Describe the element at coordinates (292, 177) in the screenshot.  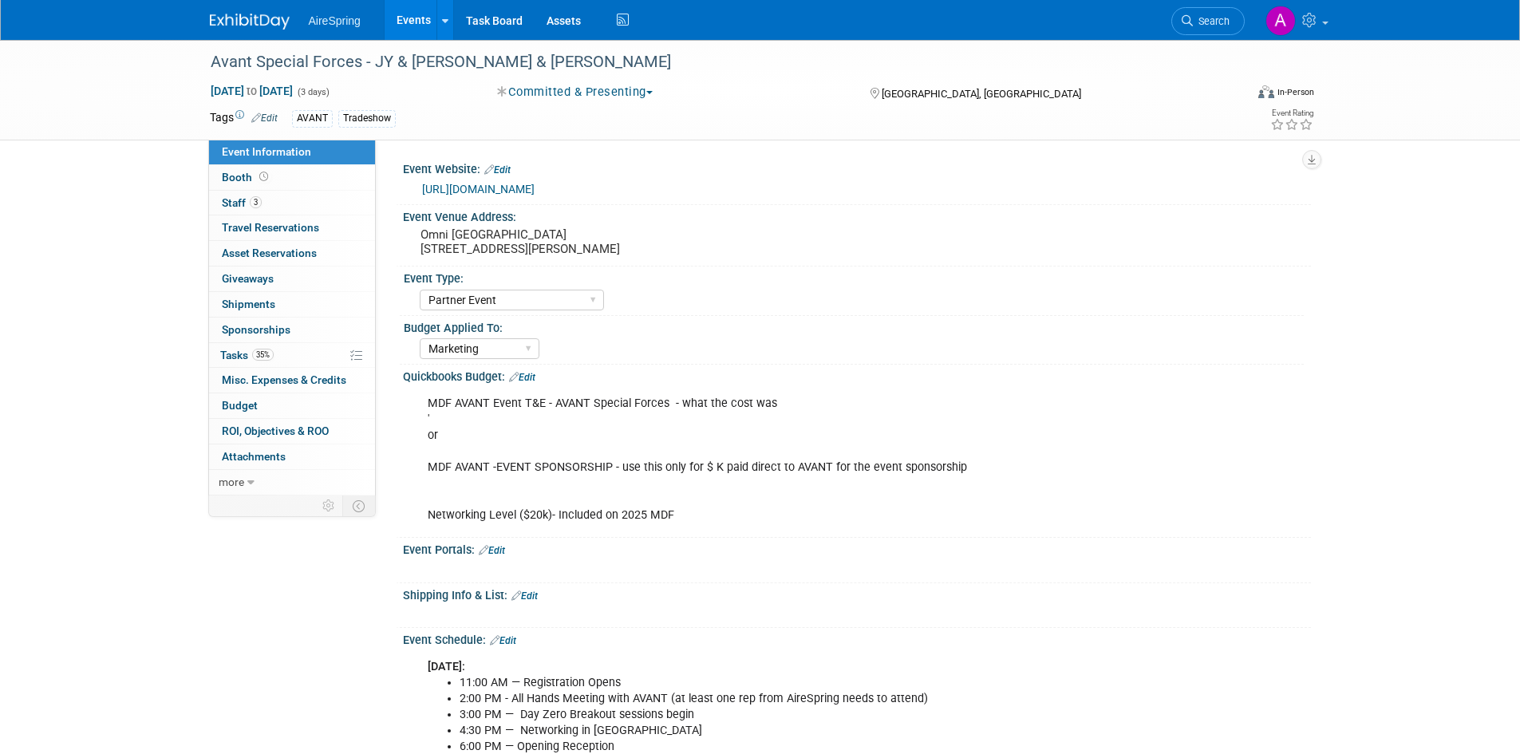
I see `a: Booth` at that location.